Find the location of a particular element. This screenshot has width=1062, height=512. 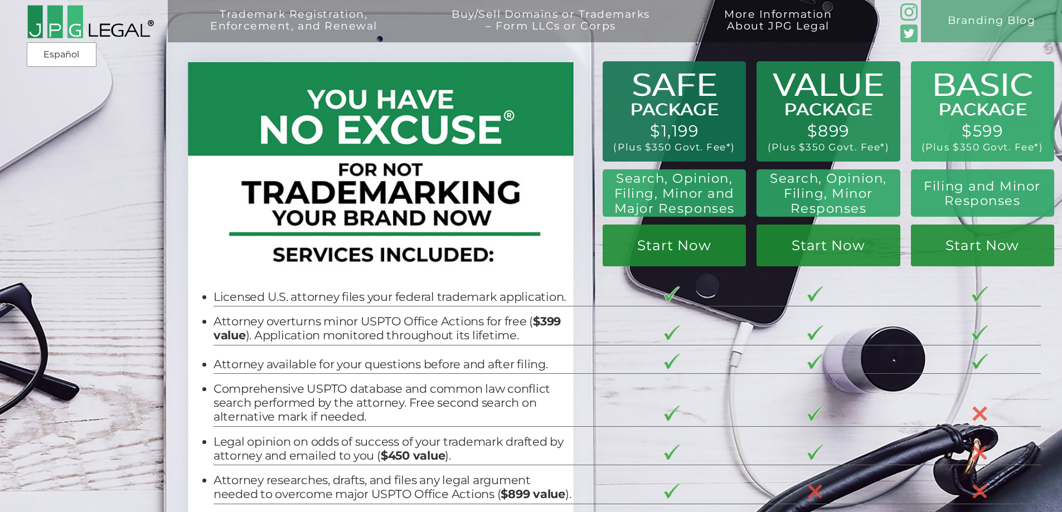

li: Licensed U.S. attorney files your federal trademark application. is located at coordinates (392, 297).